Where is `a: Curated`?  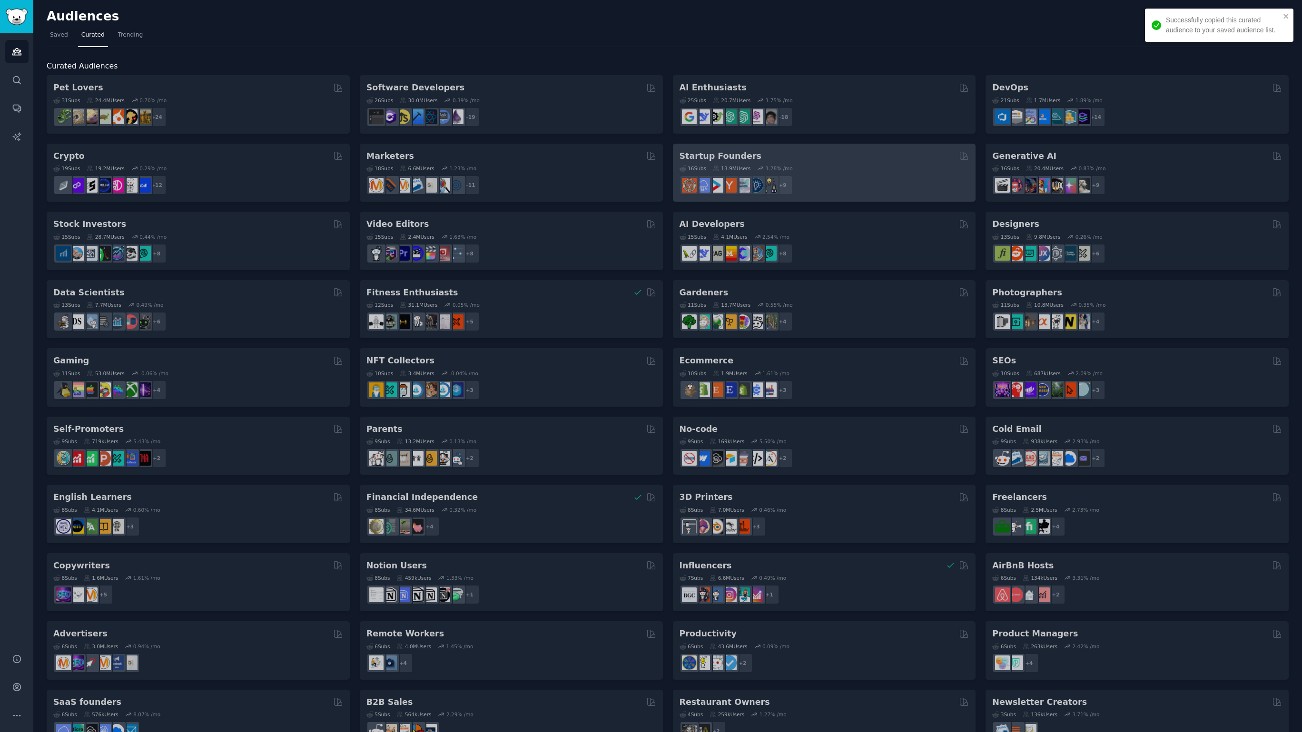 a: Curated is located at coordinates (93, 37).